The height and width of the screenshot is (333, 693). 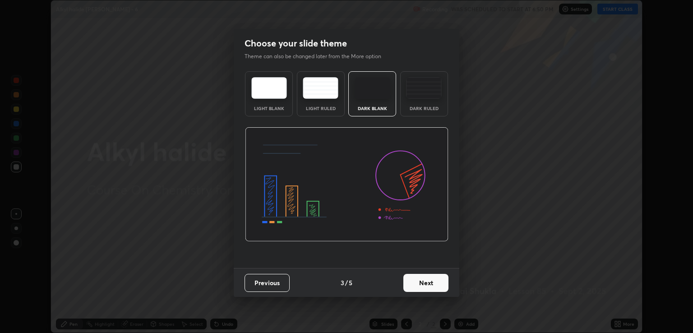 What do you see at coordinates (318, 56) in the screenshot?
I see `p: Theme can also be changed later from the More option` at bounding box center [318, 56].